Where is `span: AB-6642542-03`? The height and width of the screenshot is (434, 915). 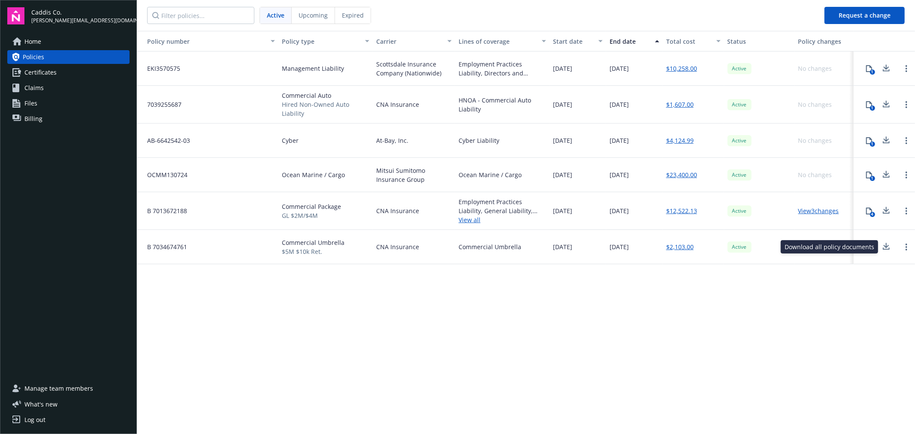 span: AB-6642542-03 is located at coordinates (165, 140).